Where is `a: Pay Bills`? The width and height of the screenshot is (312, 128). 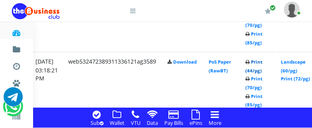 a: Pay Bills is located at coordinates (173, 122).